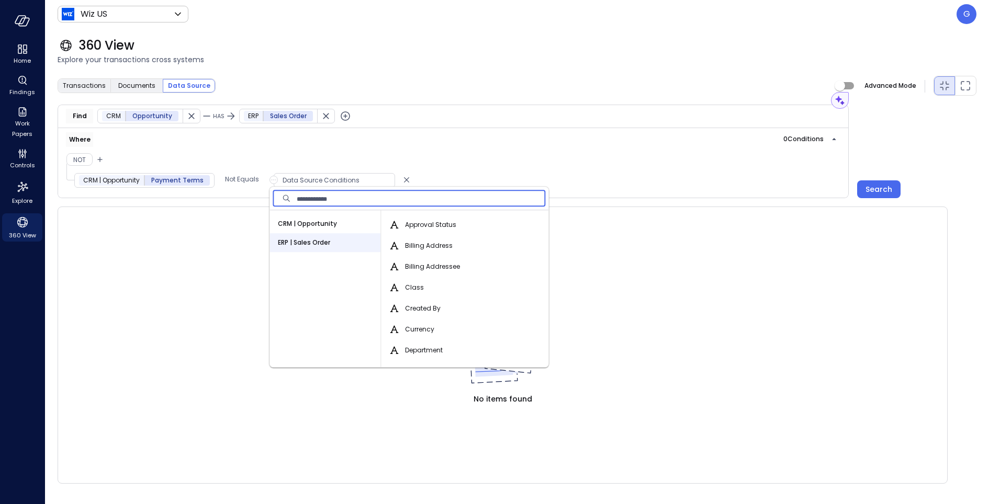  I want to click on p: Wiz US, so click(94, 14).